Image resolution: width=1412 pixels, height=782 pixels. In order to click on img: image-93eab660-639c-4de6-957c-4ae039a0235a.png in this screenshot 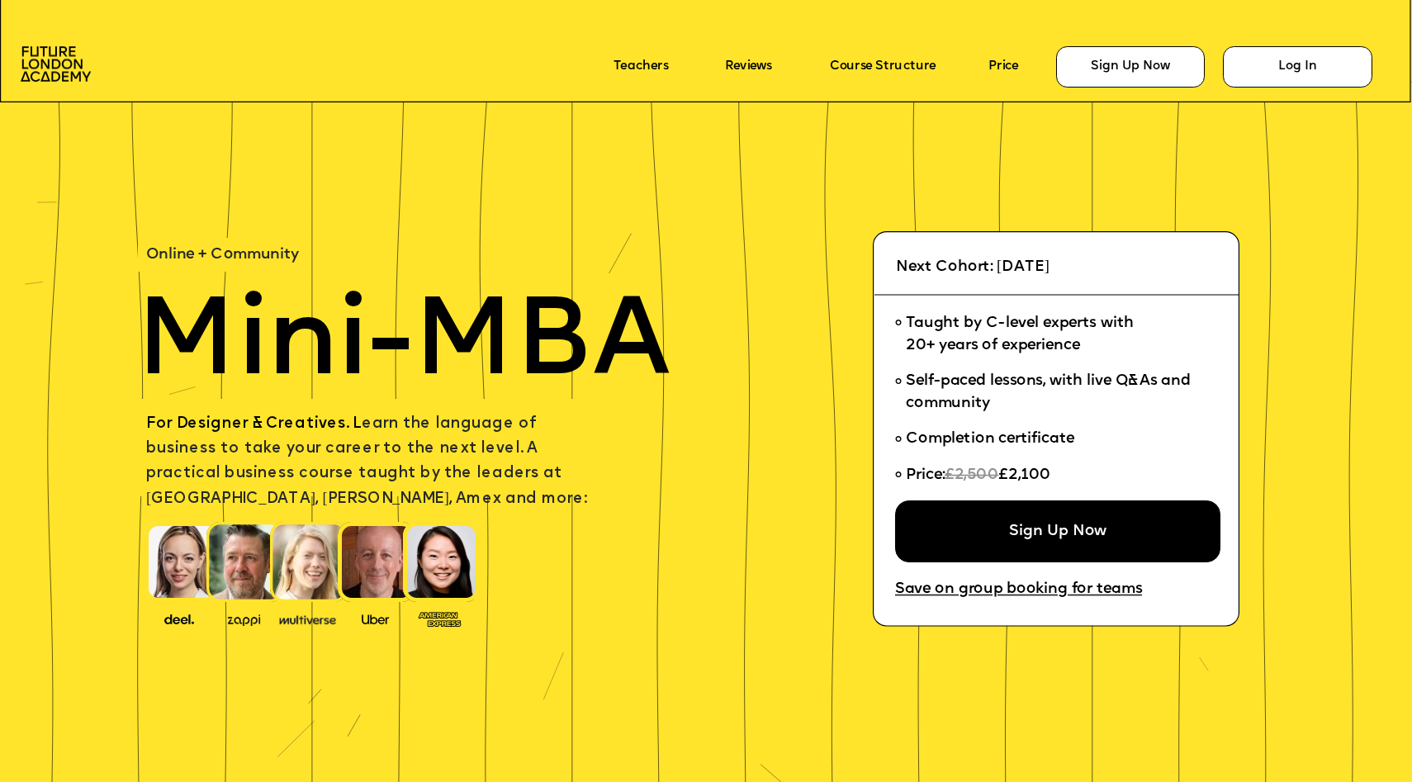, I will do `click(439, 618)`.